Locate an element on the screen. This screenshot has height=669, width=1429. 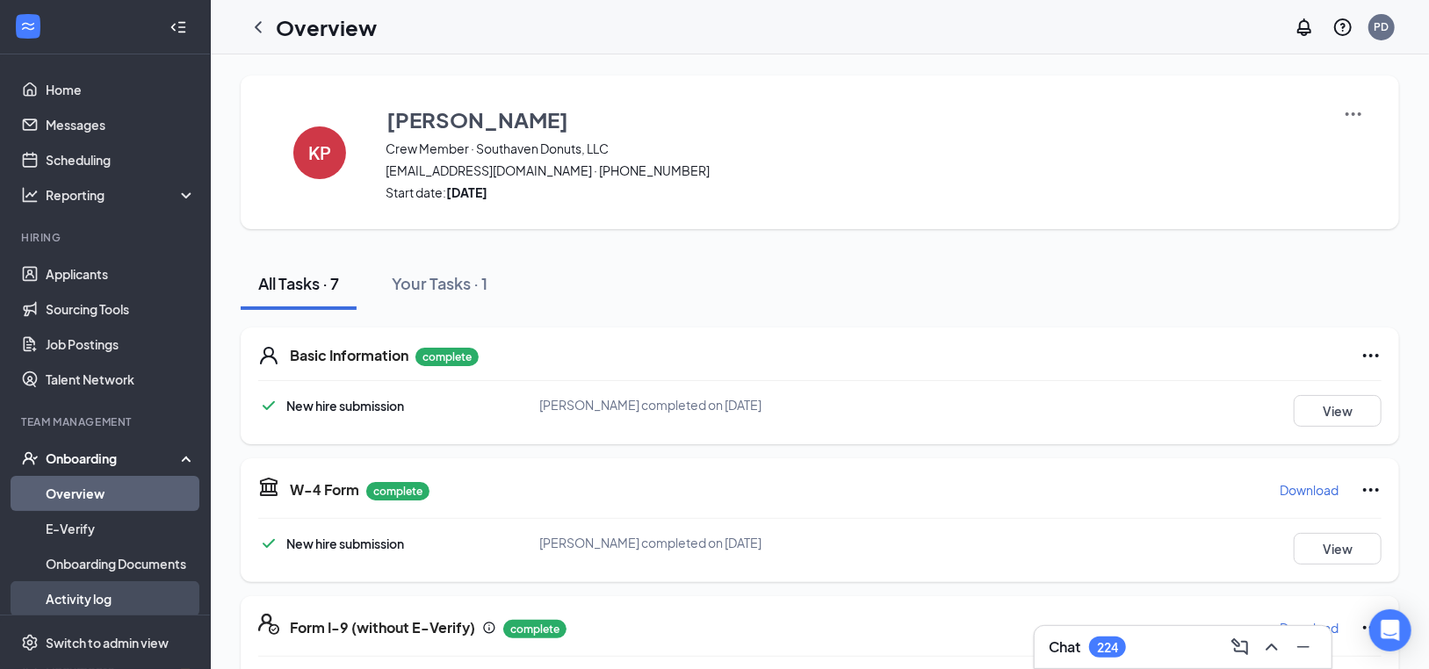
h5: Basic Information is located at coordinates (349, 356).